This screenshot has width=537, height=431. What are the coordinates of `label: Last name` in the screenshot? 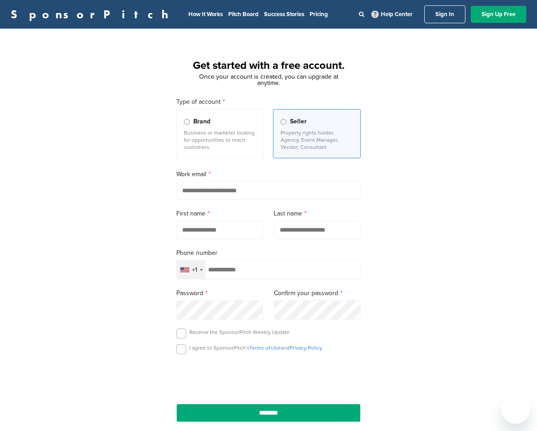 It's located at (317, 214).